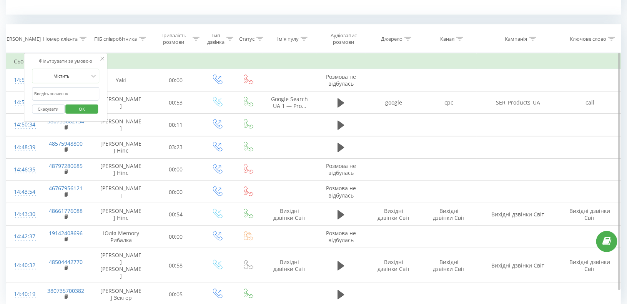  Describe the element at coordinates (22, 102) in the screenshot. I see `div: 14:51:29` at that location.